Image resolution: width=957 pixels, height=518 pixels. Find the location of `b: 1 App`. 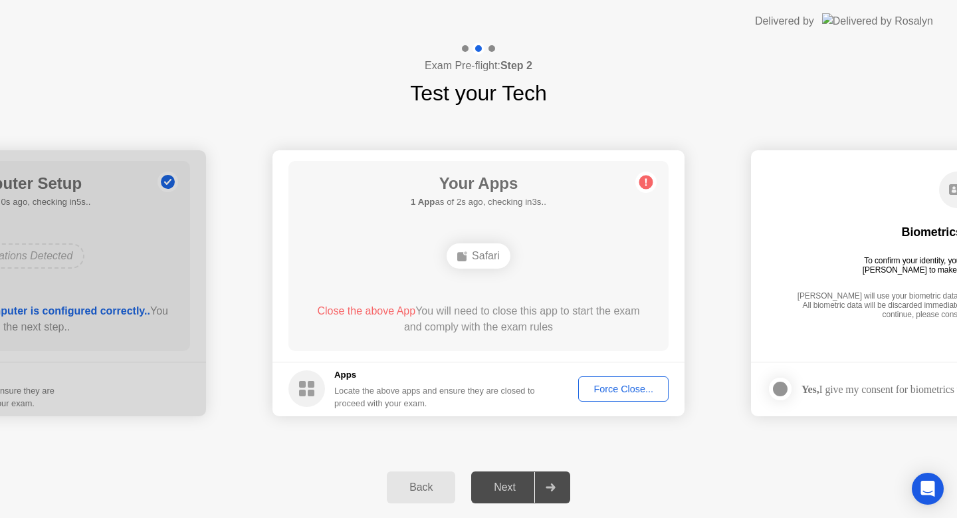

b: 1 App is located at coordinates (423, 201).